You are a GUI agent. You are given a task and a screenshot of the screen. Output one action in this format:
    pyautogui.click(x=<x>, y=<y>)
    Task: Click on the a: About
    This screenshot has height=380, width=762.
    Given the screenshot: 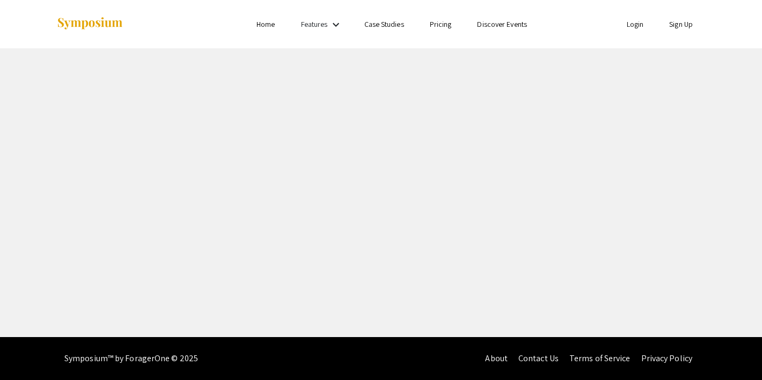 What is the action you would take?
    pyautogui.click(x=496, y=358)
    